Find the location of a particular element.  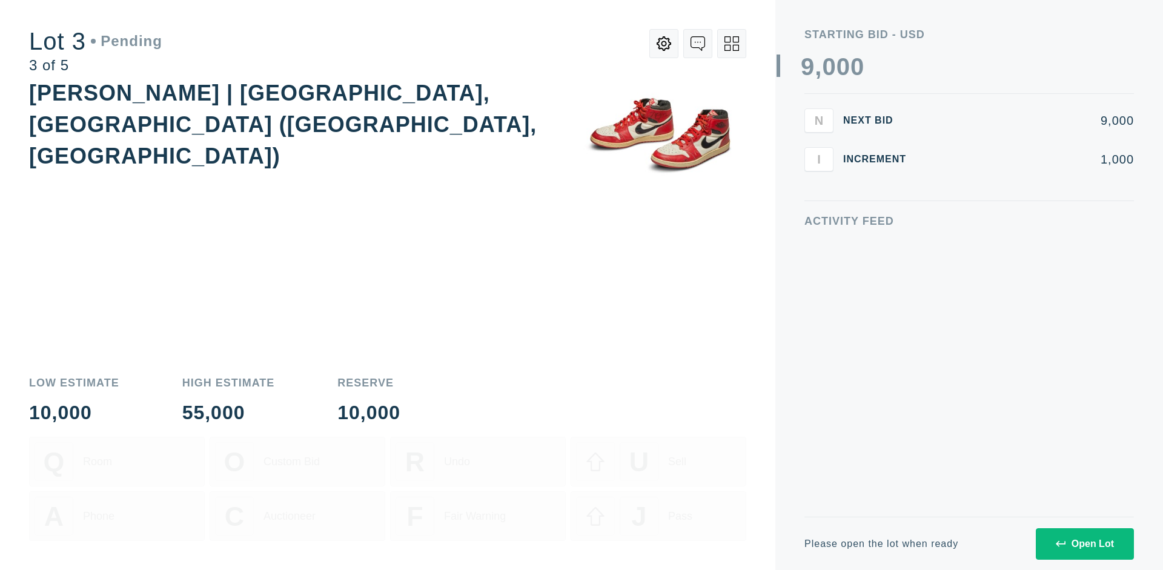

div: Reserve is located at coordinates (369, 383).